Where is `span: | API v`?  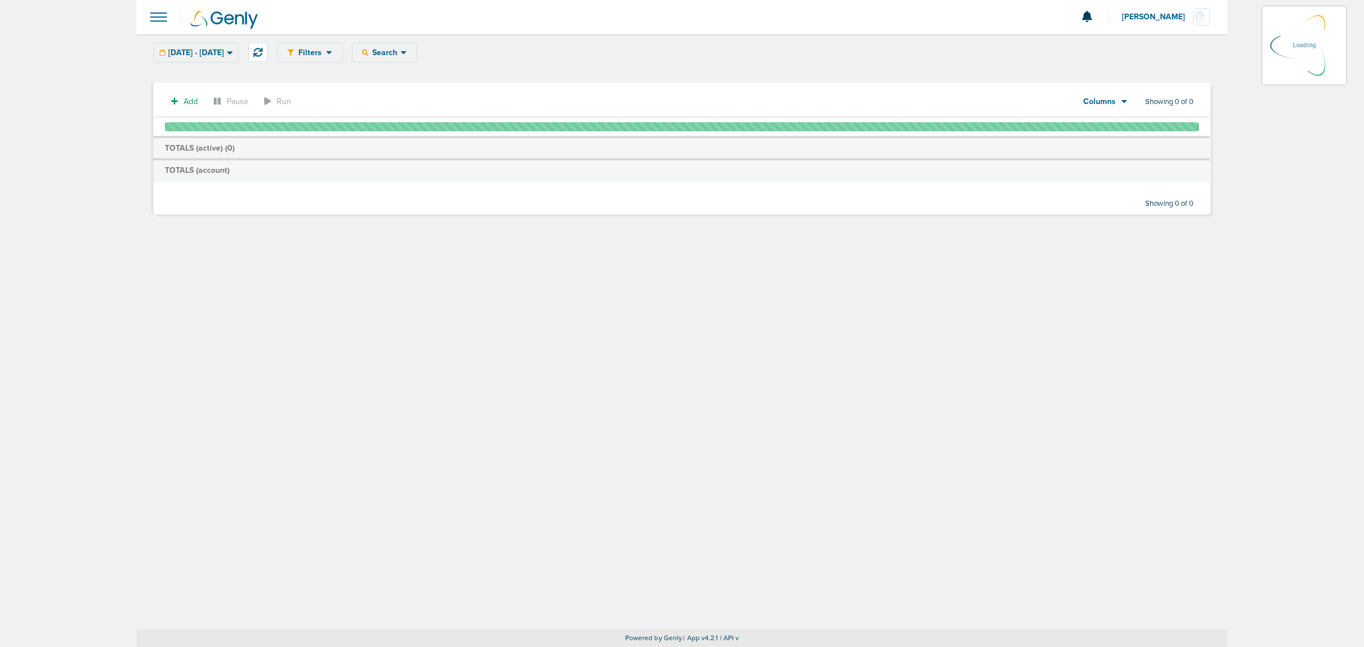 span: | API v is located at coordinates (730, 638).